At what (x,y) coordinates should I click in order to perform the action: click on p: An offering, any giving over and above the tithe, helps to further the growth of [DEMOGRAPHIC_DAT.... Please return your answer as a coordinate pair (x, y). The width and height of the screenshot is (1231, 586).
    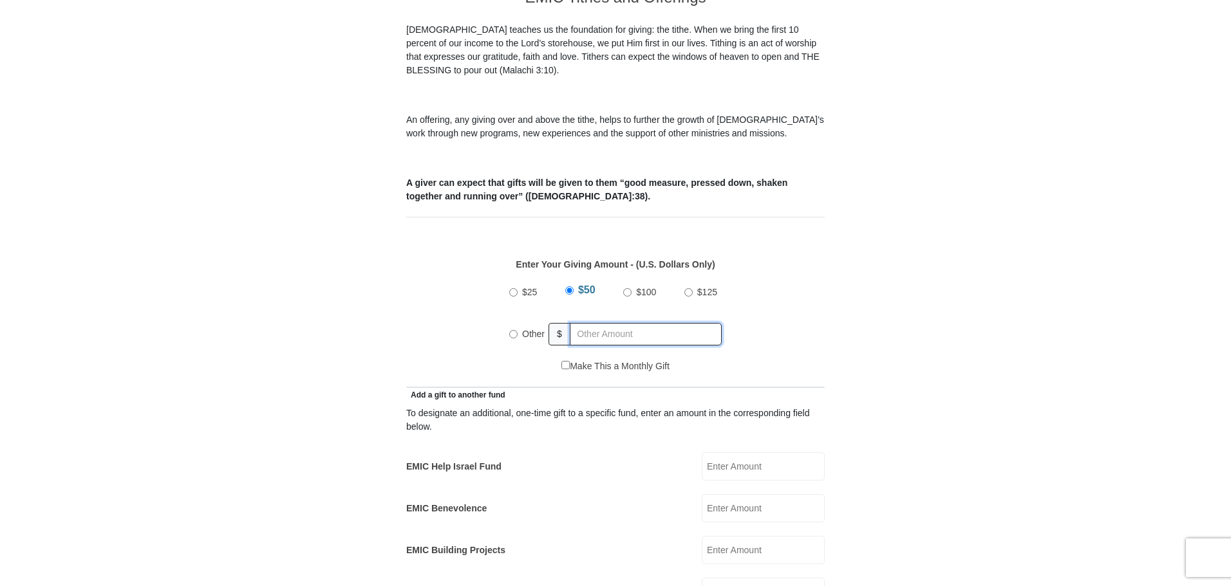
    Looking at the image, I should click on (615, 127).